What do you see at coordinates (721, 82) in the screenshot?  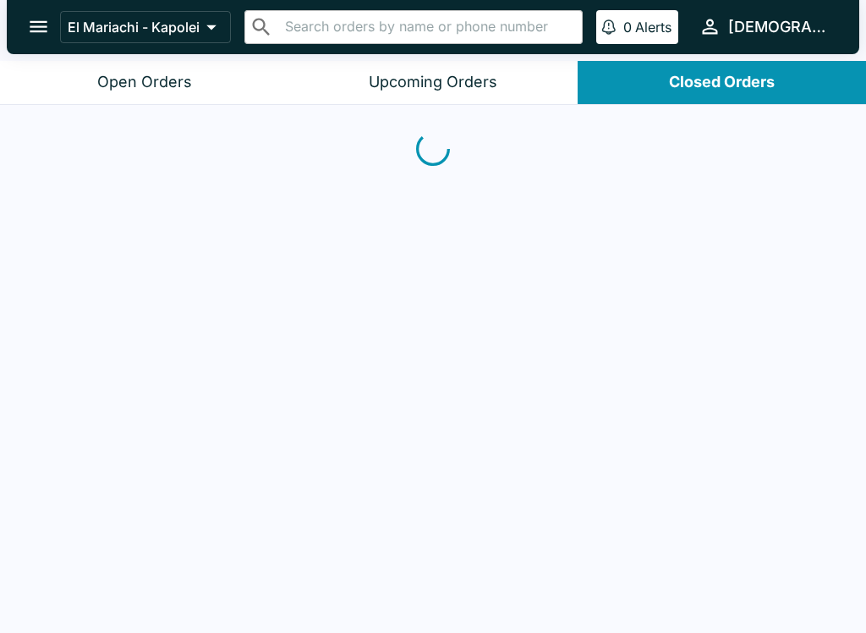 I see `div: Closed Orders` at bounding box center [721, 82].